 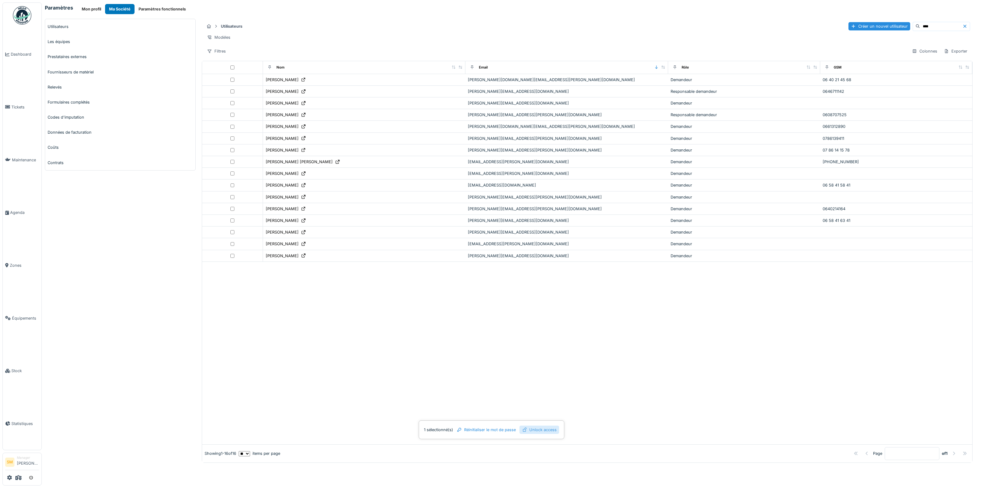 What do you see at coordinates (120, 117) in the screenshot?
I see `a: Codes d'imputation` at bounding box center [120, 117].